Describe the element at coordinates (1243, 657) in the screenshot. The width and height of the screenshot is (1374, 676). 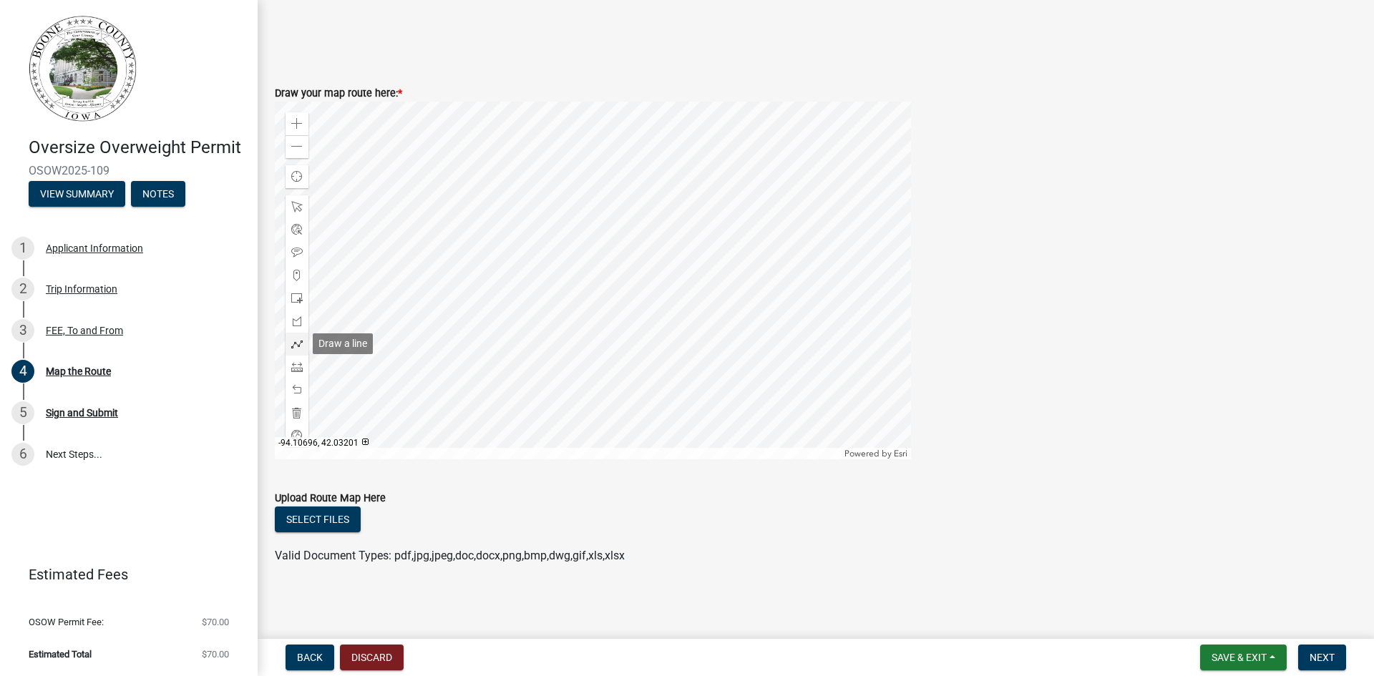
I see `button: Save & Exit` at that location.